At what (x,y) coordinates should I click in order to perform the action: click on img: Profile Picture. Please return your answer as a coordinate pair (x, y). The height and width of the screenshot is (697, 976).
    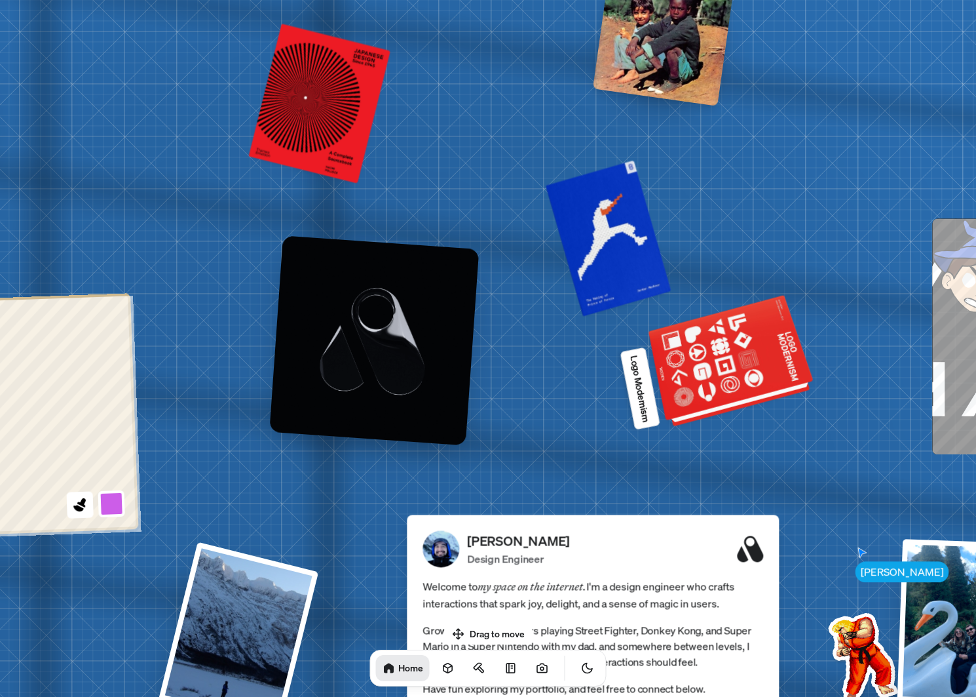
    Looking at the image, I should click on (441, 548).